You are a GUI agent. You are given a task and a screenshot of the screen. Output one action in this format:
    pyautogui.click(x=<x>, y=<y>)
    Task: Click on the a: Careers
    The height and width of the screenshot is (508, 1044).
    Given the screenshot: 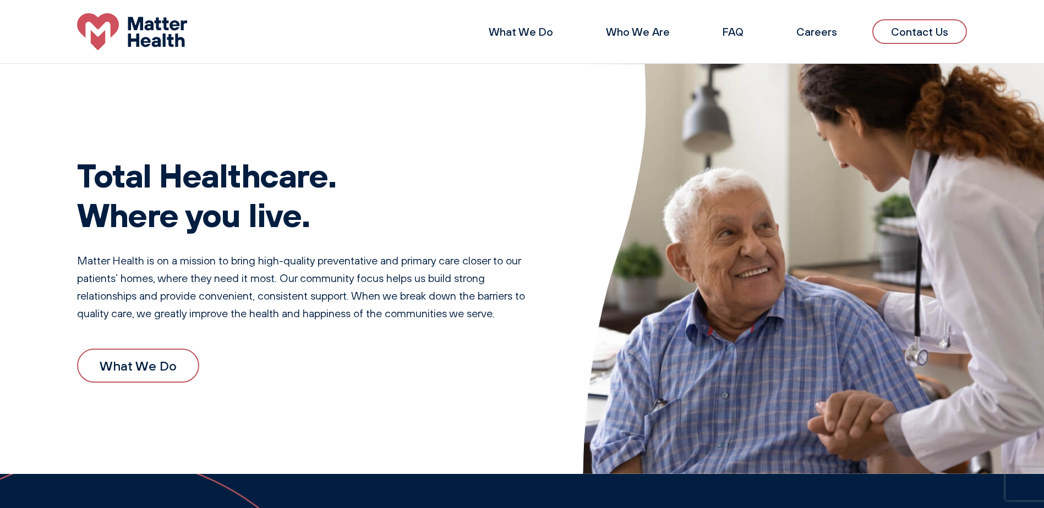 What is the action you would take?
    pyautogui.click(x=817, y=31)
    